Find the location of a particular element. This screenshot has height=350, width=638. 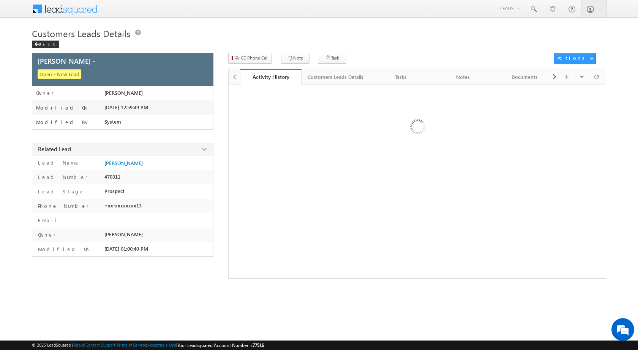

span: 77516 is located at coordinates (258, 345).